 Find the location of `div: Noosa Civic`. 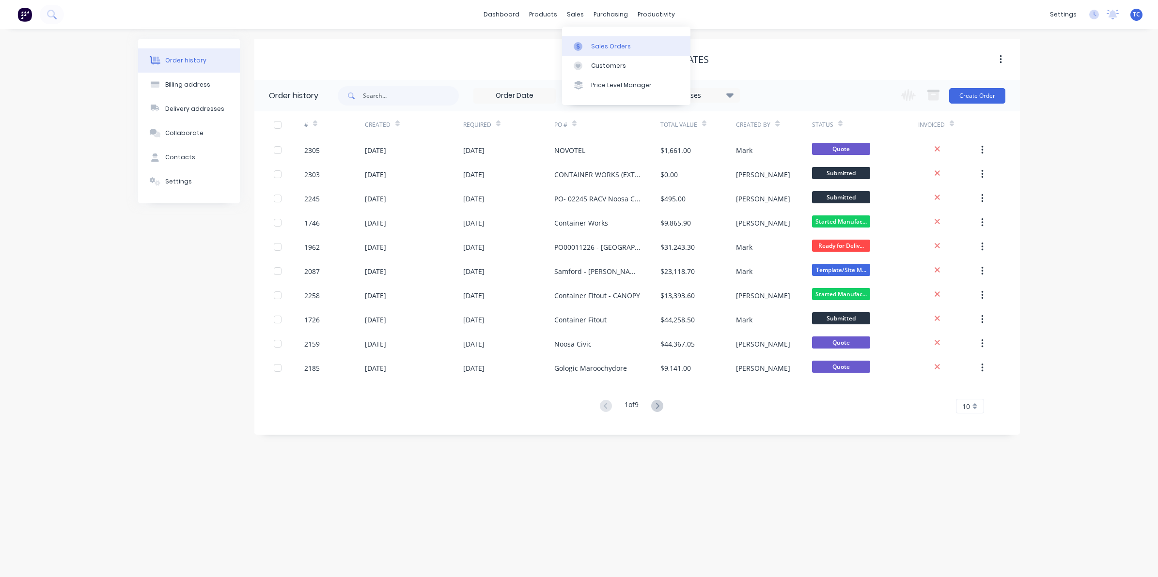

div: Noosa Civic is located at coordinates (573, 344).